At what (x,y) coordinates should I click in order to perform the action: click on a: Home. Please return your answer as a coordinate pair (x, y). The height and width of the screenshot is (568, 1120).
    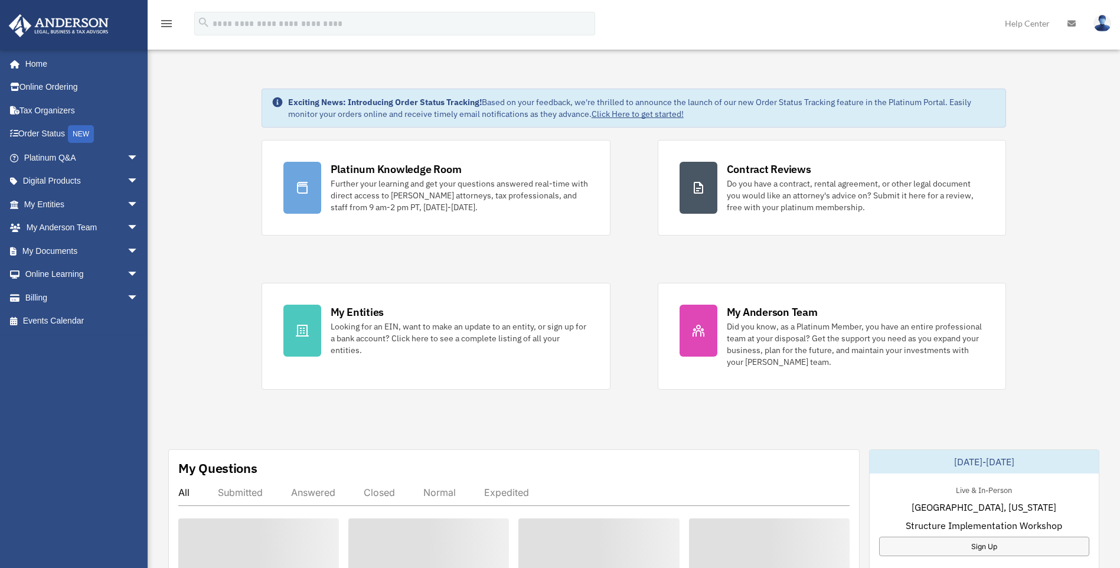
    Looking at the image, I should click on (79, 64).